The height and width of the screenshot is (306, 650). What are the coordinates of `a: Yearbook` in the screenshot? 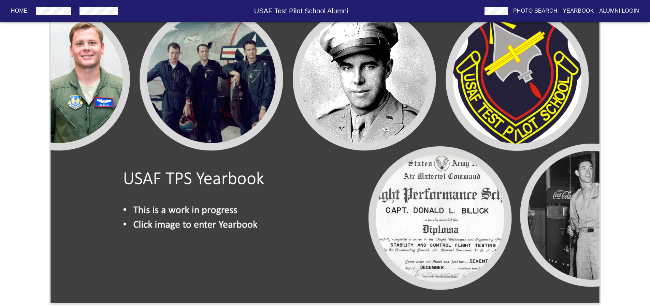 It's located at (578, 11).